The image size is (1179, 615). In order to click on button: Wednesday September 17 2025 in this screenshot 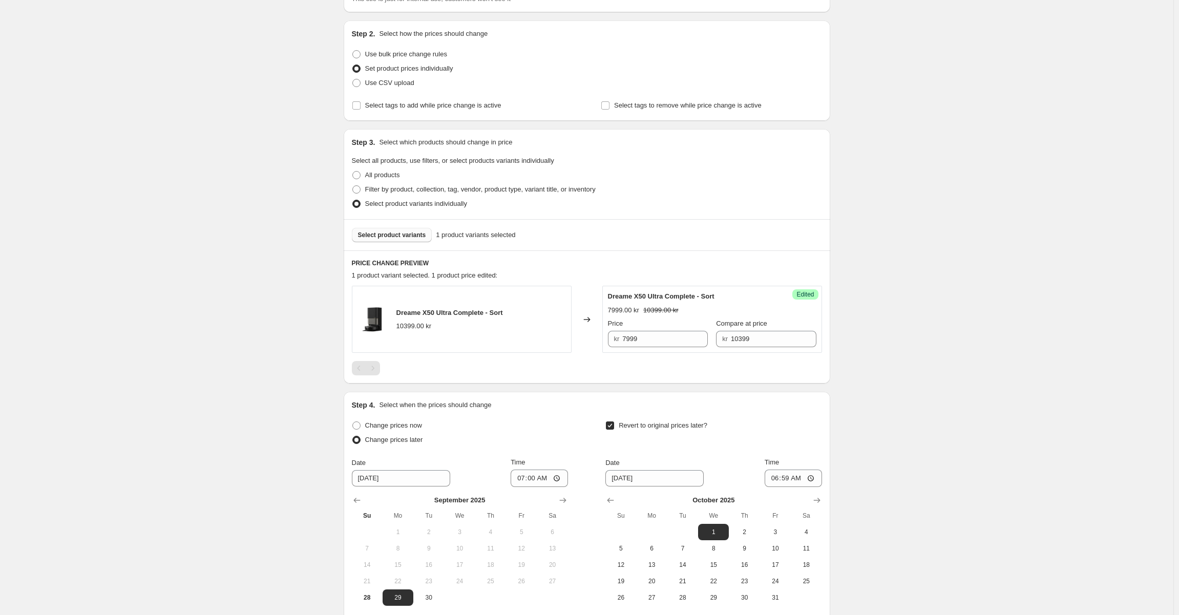, I will do `click(459, 565)`.